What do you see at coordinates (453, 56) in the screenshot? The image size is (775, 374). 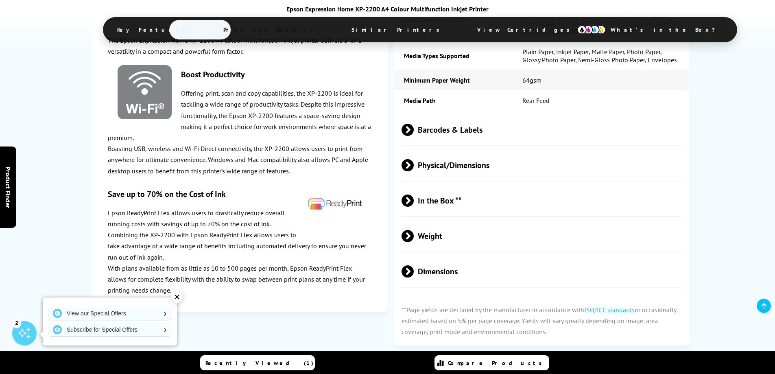 I see `td: Media Types Supported` at bounding box center [453, 56].